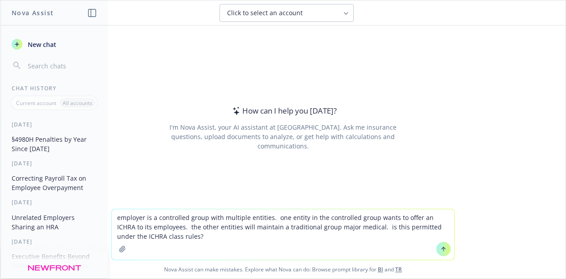 The height and width of the screenshot is (279, 566). Describe the element at coordinates (287, 13) in the screenshot. I see `button: Click to select an account` at that location.